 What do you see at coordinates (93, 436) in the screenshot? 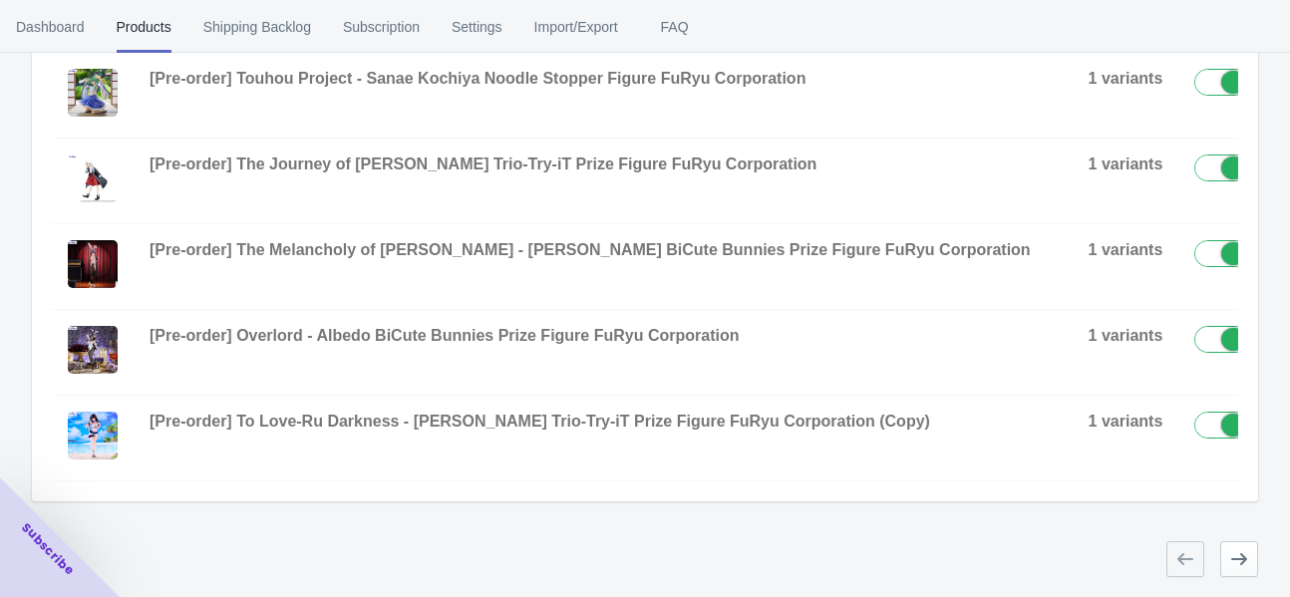
I see `img: AMU-SHP3386_02.jpg` at bounding box center [93, 436].